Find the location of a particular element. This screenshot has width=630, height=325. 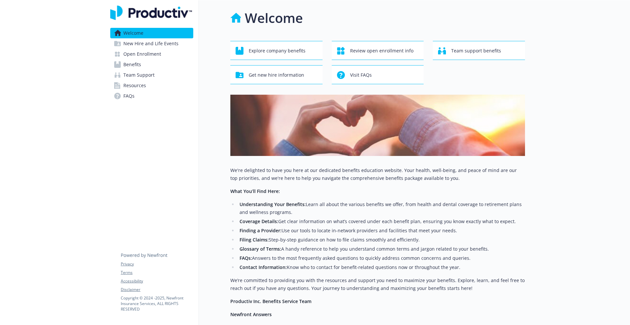

span: Team Support is located at coordinates (139, 75).